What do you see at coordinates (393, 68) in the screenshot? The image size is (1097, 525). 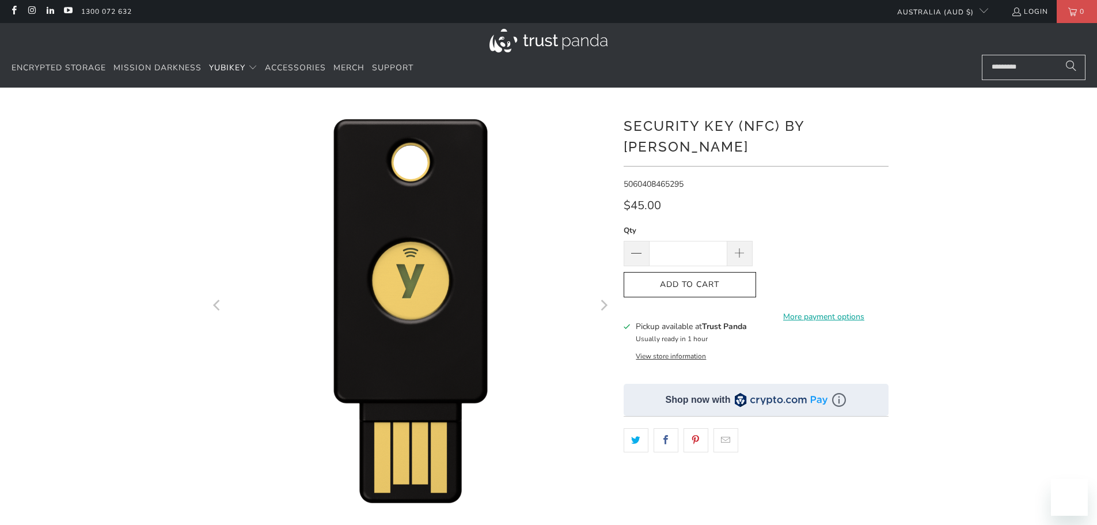 I see `a: Support` at bounding box center [393, 68].